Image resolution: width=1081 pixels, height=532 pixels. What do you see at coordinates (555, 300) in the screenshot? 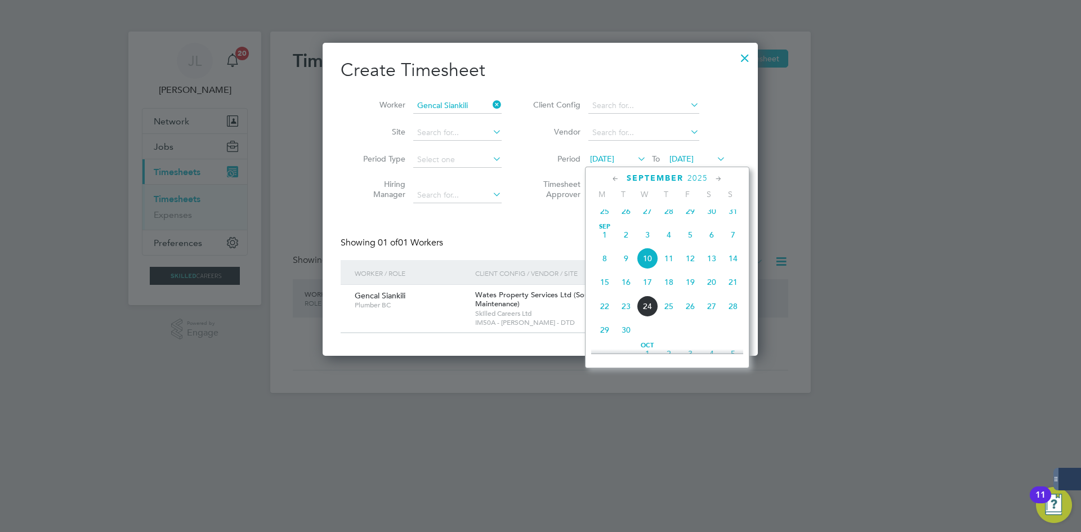
I see `span: Wates Property Services Ltd (South Responsive Maintenance)` at bounding box center [555, 300].